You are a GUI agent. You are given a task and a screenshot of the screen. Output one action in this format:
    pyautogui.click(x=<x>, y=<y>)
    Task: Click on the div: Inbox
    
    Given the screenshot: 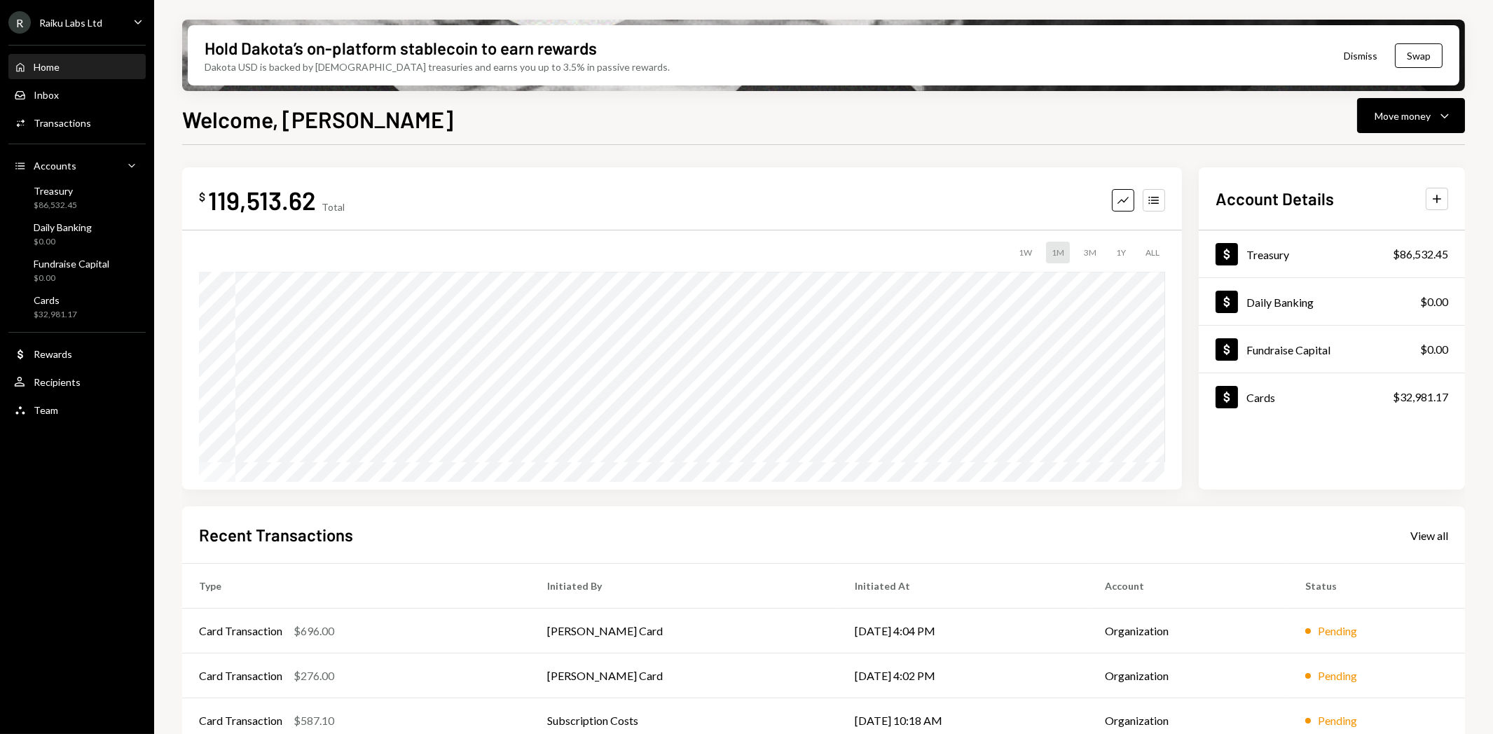 What is the action you would take?
    pyautogui.click(x=46, y=95)
    